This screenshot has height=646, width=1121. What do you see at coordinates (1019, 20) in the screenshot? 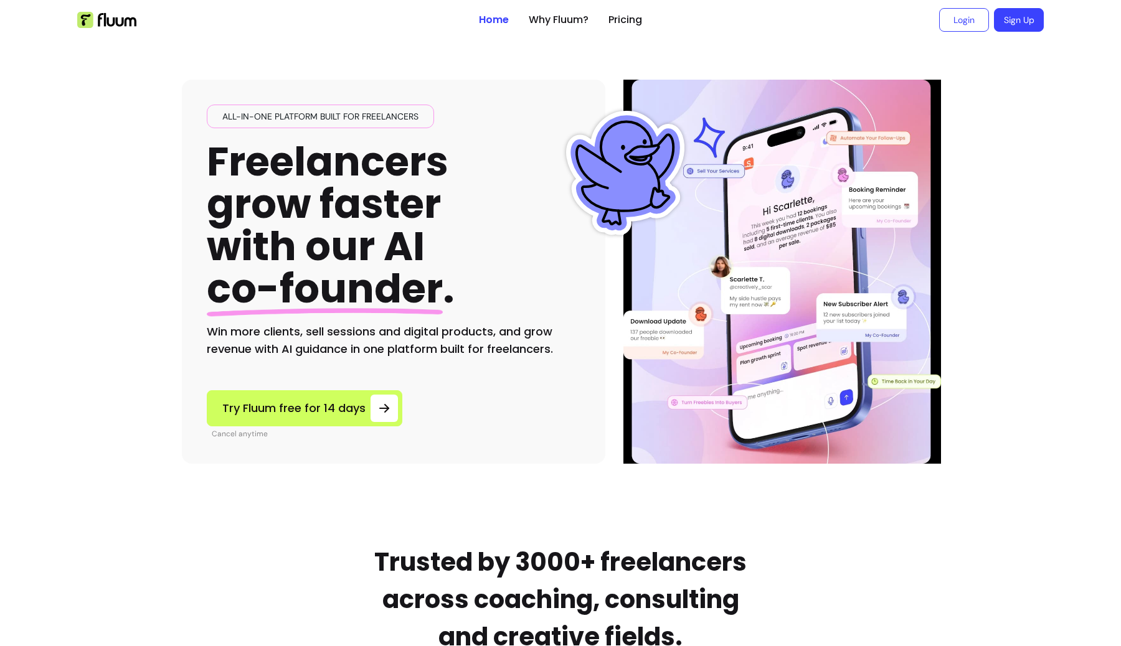
I see `a: Sign Up` at bounding box center [1019, 20].